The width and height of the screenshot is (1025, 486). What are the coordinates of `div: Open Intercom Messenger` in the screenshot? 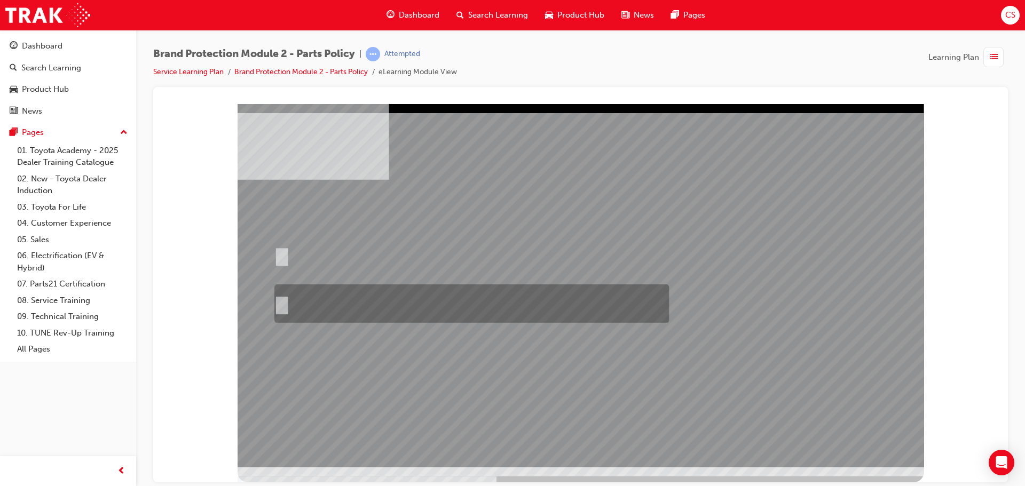 It's located at (1001, 463).